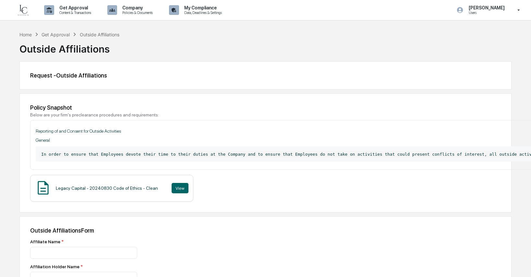 The height and width of the screenshot is (277, 531). I want to click on button: View, so click(180, 188).